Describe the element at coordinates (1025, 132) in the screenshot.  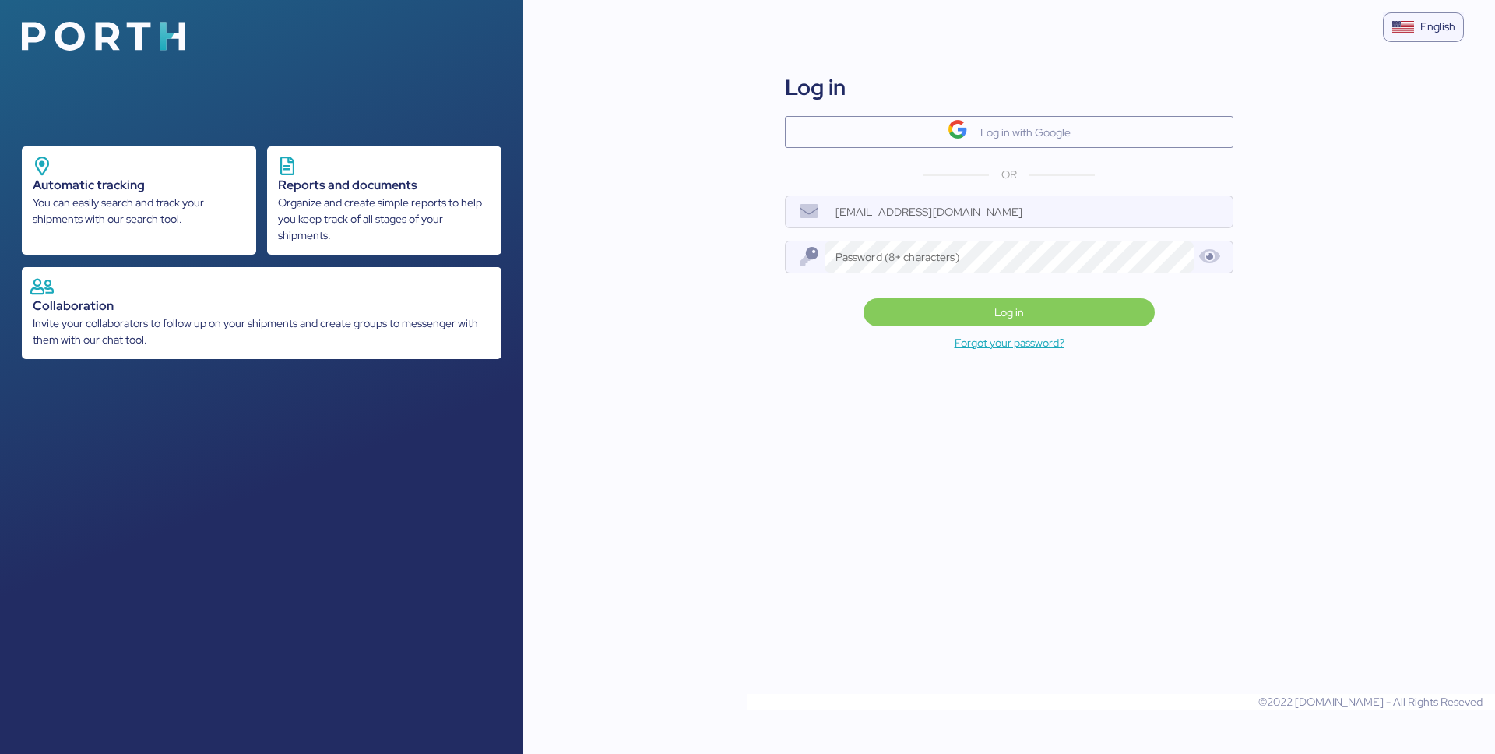
I see `div: Log in with Google` at that location.